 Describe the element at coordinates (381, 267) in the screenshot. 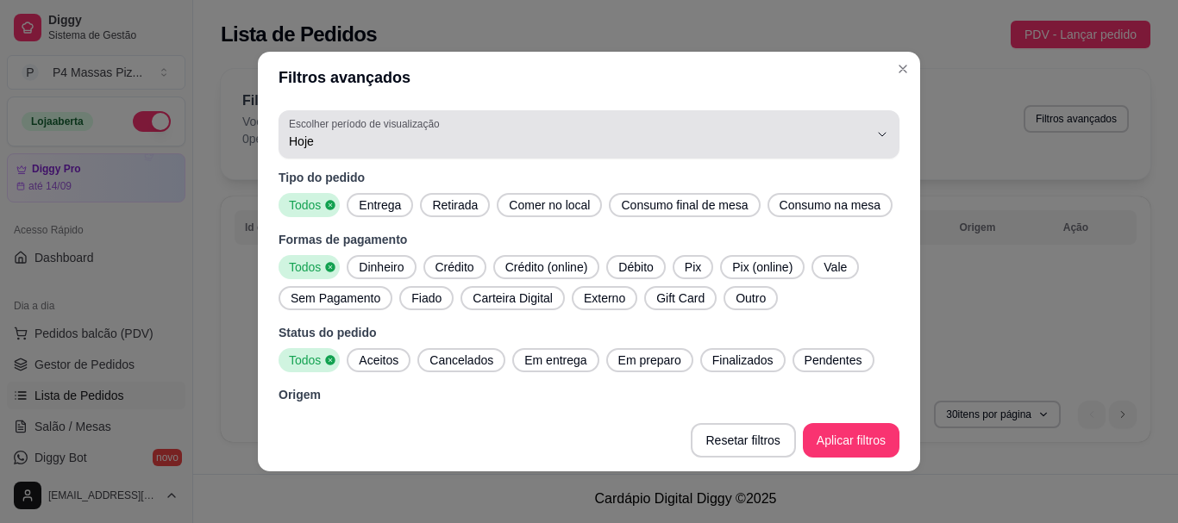

I see `button: Dinheiro` at that location.